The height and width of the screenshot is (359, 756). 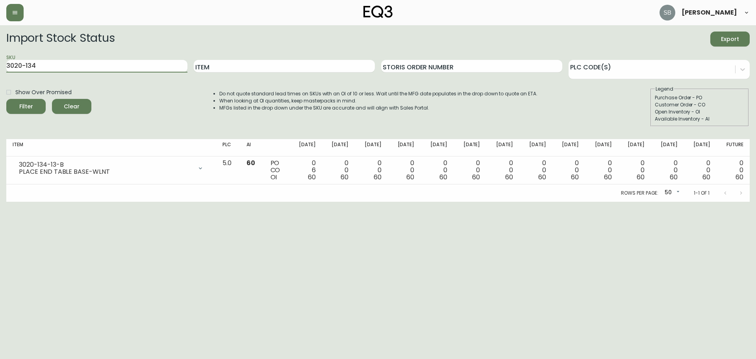 What do you see at coordinates (668, 13) in the screenshot?
I see `img: 9d441cf7d49ccab74e0d560c7564bcc8` at bounding box center [668, 13].